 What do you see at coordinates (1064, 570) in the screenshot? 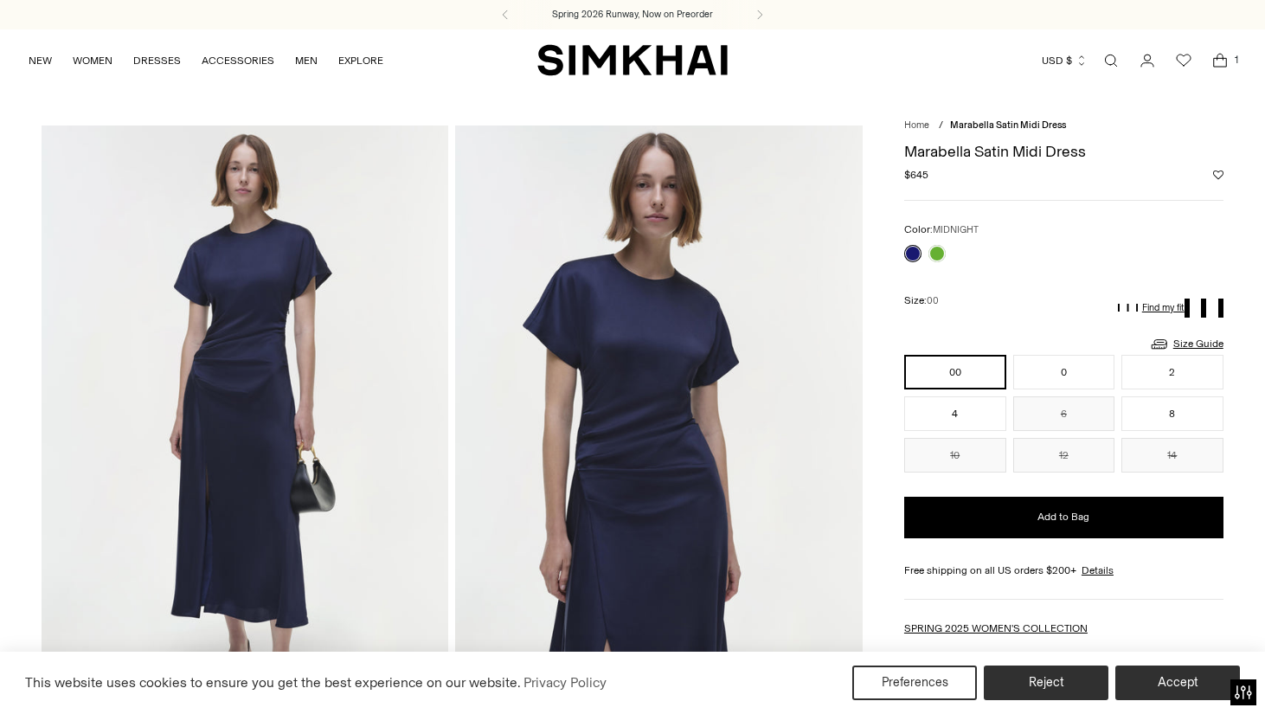
I see `div: Free shipping on all US orders $200+` at bounding box center [1064, 570].